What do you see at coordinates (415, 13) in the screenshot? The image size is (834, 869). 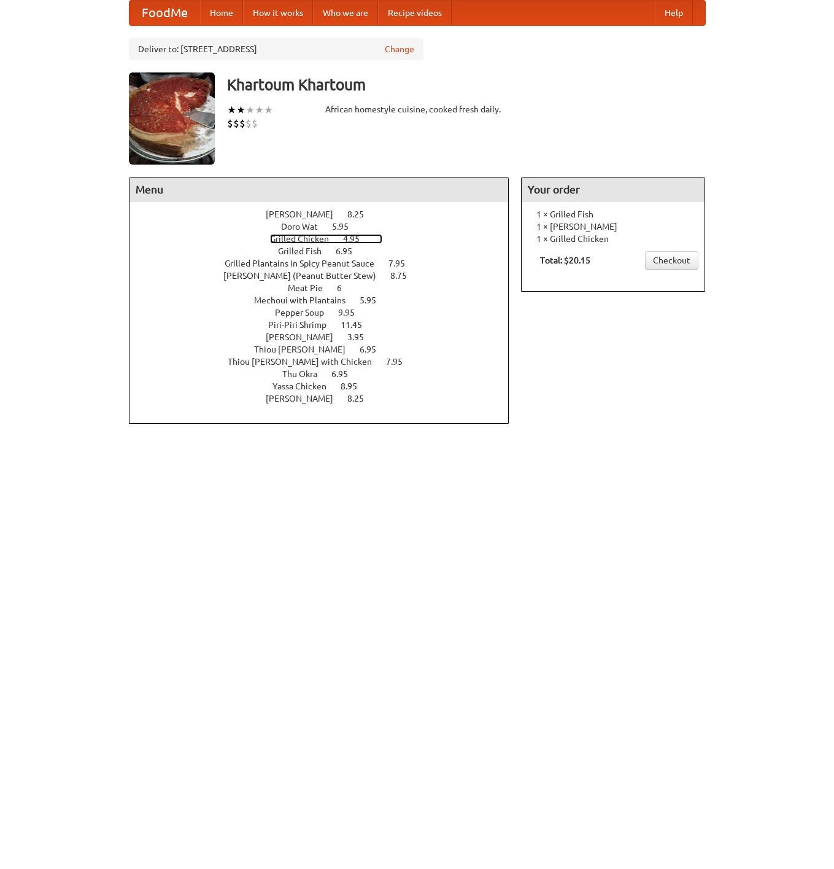 I see `a: Recipe videos` at bounding box center [415, 13].